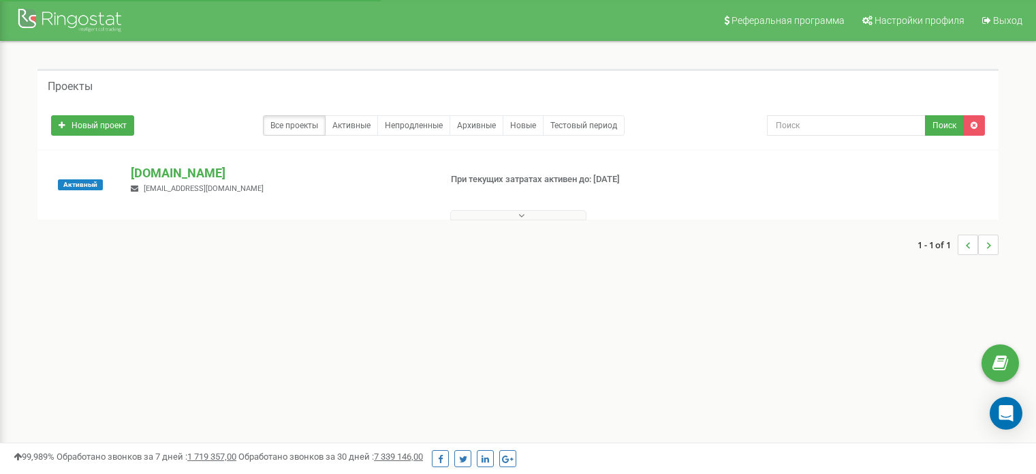 The height and width of the screenshot is (474, 1036). I want to click on a: Непродленные, so click(414, 125).